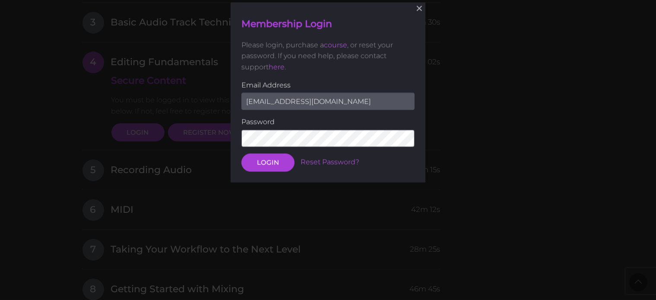 This screenshot has width=656, height=300. I want to click on p: Please login, purchase a , or reset your password. If you need help, please contact support ., so click(328, 56).